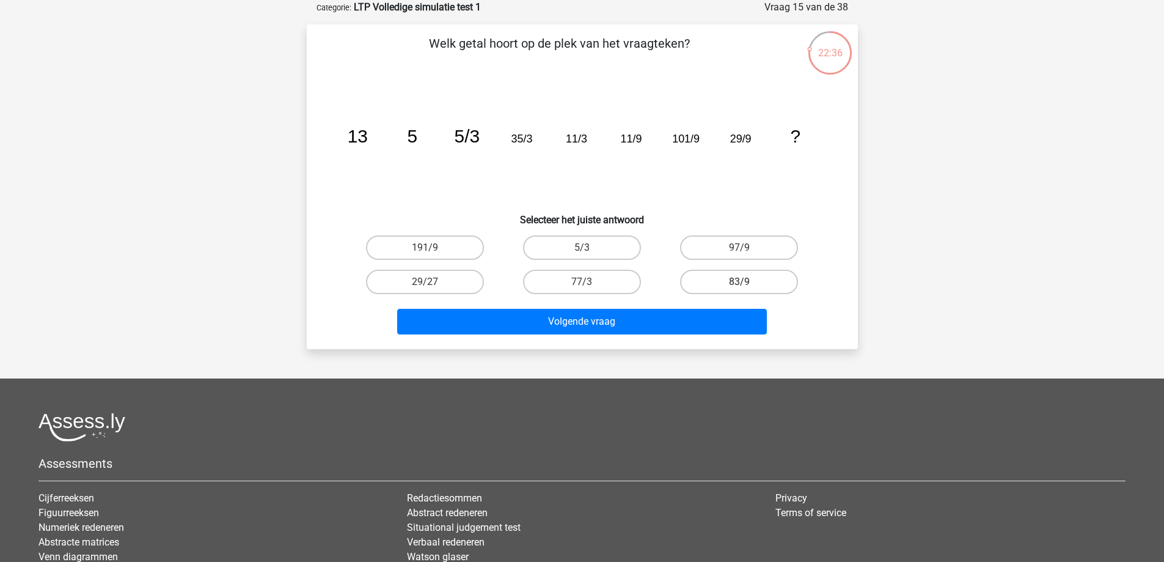 The width and height of the screenshot is (1164, 562). What do you see at coordinates (583, 215) in the screenshot?
I see `h6: Selecteer het juiste antwoord` at bounding box center [583, 215].